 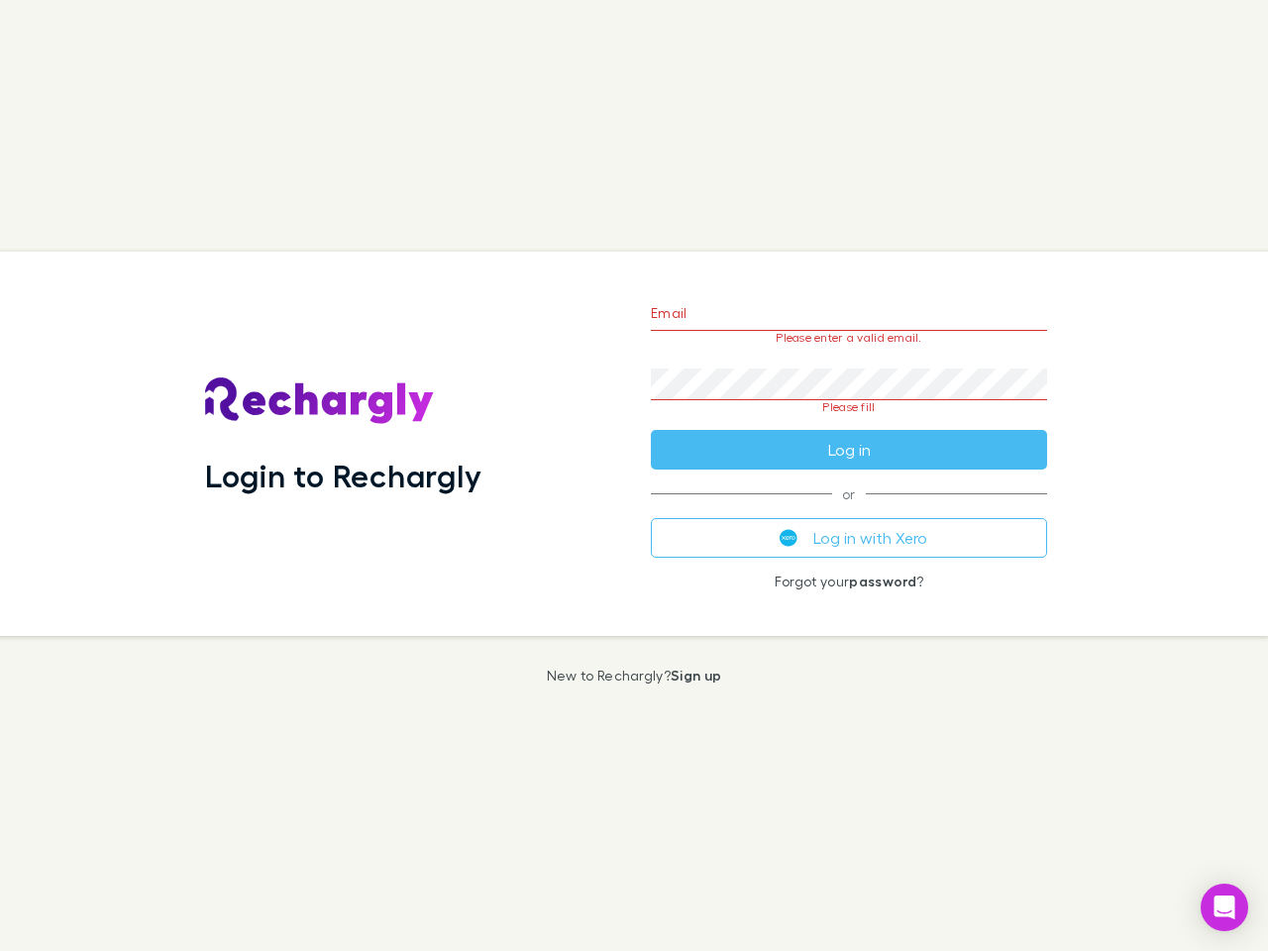 I want to click on button: Log in with Xero, so click(x=849, y=538).